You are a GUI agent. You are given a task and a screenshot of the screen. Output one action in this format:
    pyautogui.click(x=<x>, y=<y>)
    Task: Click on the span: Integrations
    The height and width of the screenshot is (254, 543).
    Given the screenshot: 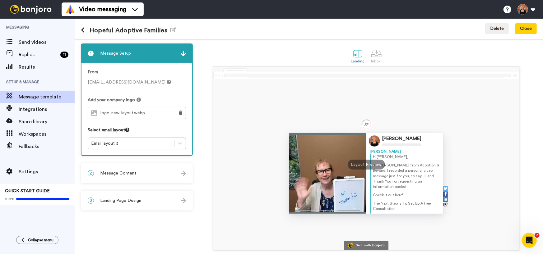 What is the action you would take?
    pyautogui.click(x=47, y=109)
    